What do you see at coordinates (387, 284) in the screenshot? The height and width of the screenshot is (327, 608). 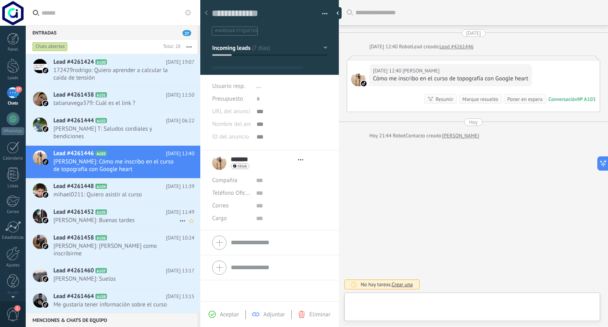 I see `div: No hay tareas.` at bounding box center [387, 284].